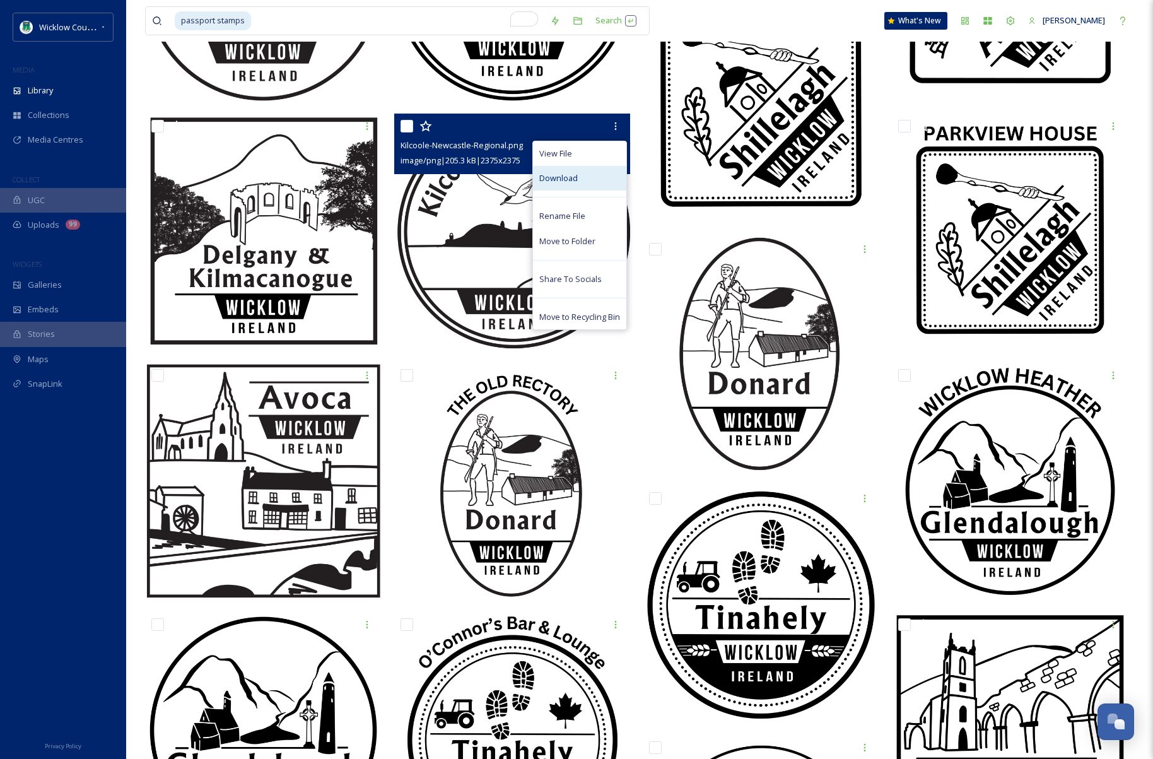  Describe the element at coordinates (512, 232) in the screenshot. I see `img: Kilcoole-Newcastle-Regional.png` at that location.